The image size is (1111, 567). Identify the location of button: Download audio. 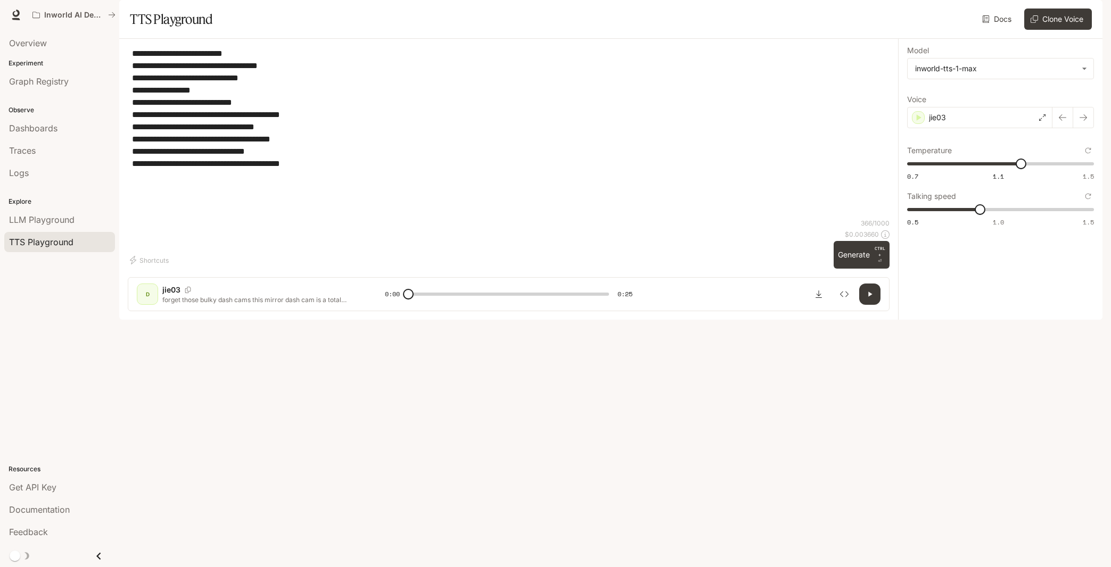
(819, 294).